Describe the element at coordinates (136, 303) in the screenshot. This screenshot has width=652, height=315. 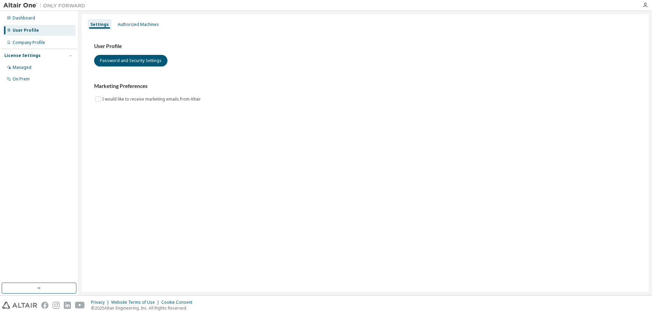
I see `div: Website Terms of Use` at that location.